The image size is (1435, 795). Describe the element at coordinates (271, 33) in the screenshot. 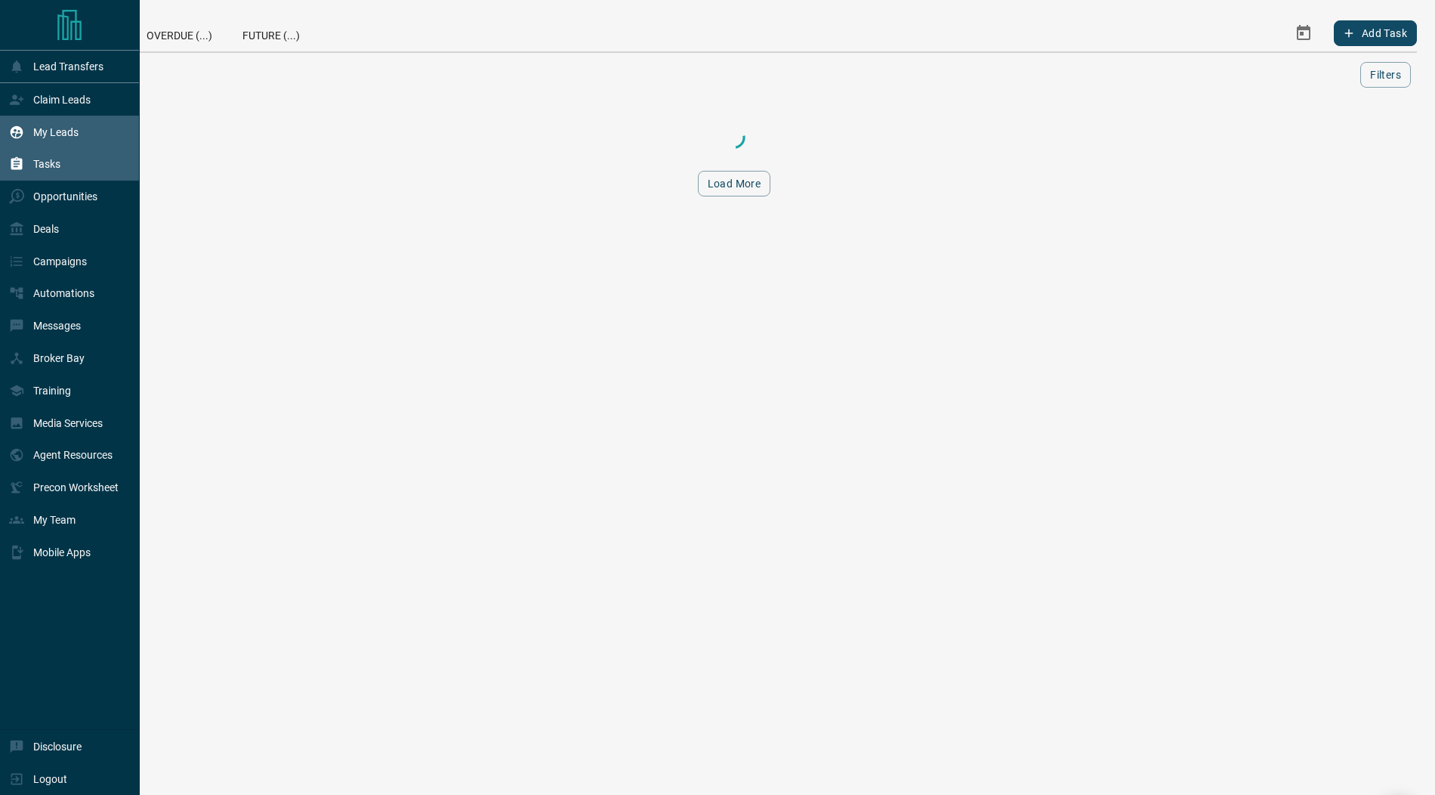

I see `div: Future (...)` at that location.